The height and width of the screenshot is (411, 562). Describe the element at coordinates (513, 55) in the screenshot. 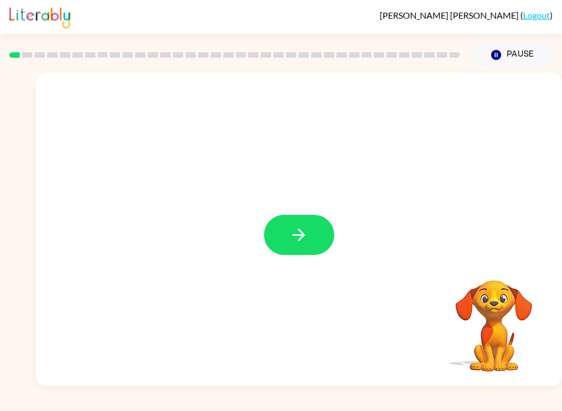

I see `button: Pause` at that location.